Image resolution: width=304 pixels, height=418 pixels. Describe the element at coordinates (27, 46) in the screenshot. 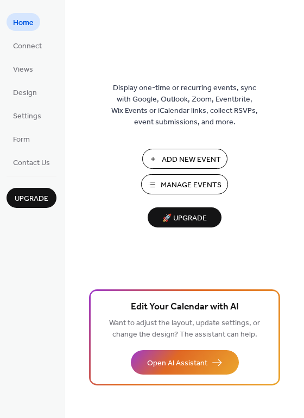

I see `span: Connect` at that location.